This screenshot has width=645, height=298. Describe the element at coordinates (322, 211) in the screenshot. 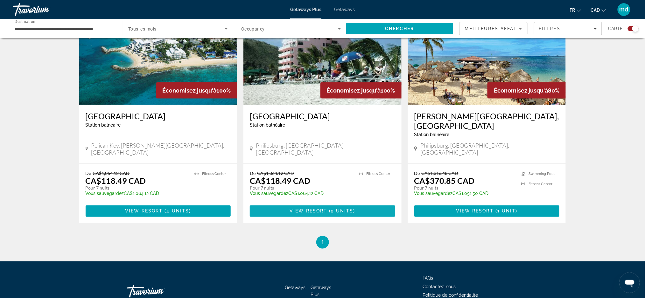

I see `a: View Resort(2 units)` at that location.